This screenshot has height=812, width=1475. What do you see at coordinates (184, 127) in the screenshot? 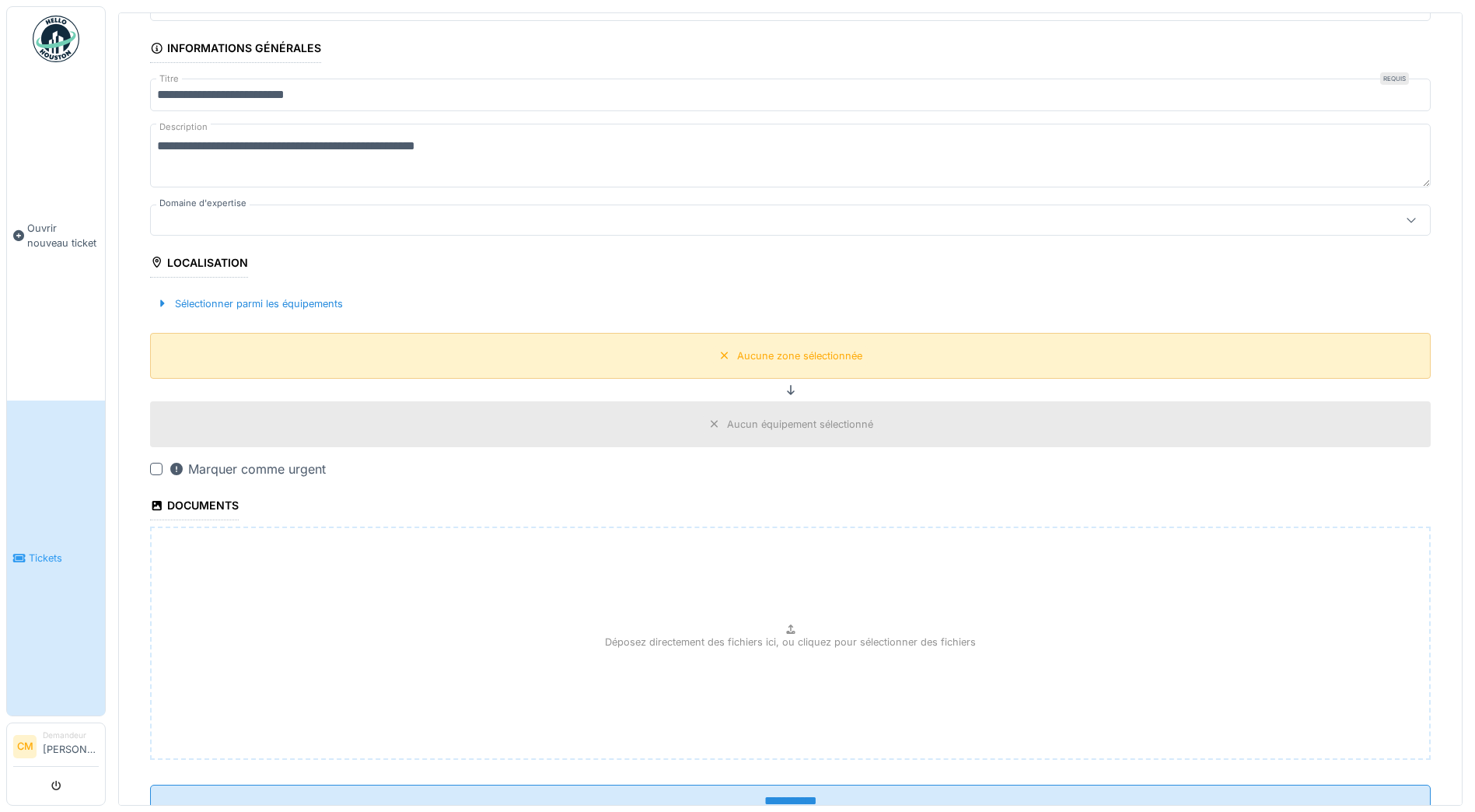
I see `label: Description` at bounding box center [184, 127].